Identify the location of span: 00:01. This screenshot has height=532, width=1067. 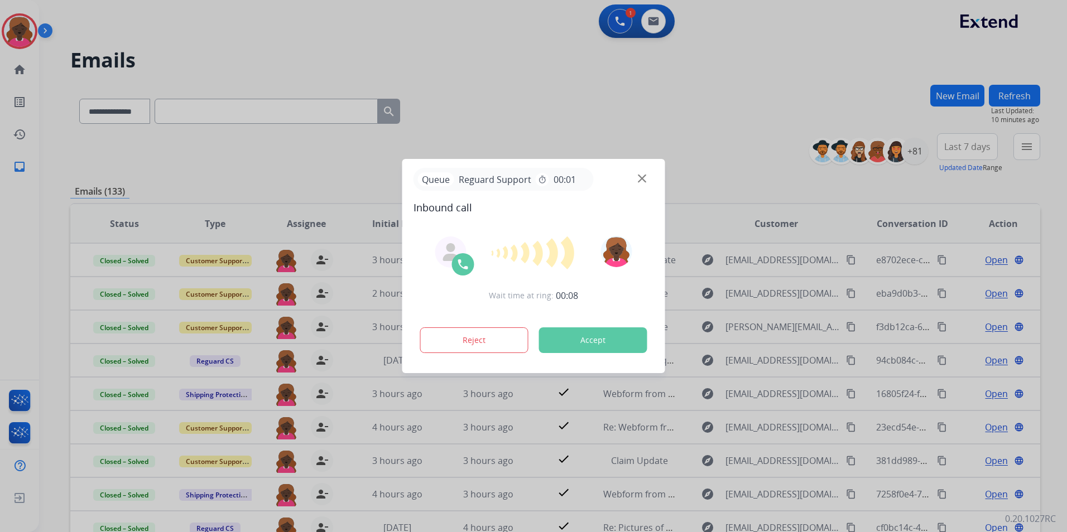
(565, 180).